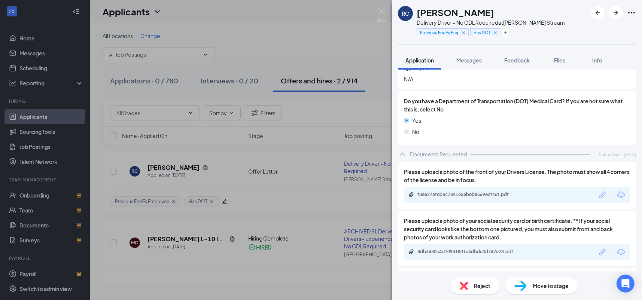 The image size is (642, 300). Describe the element at coordinates (470, 195) in the screenshot. I see `div: f8ee27afeba4784165ebeb8569e2f46f.pdf` at that location.